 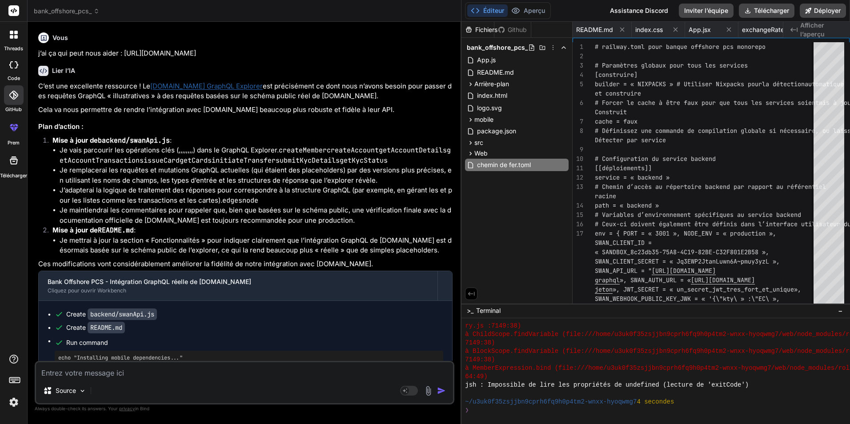 I want to click on span: [construire], so click(x=616, y=75).